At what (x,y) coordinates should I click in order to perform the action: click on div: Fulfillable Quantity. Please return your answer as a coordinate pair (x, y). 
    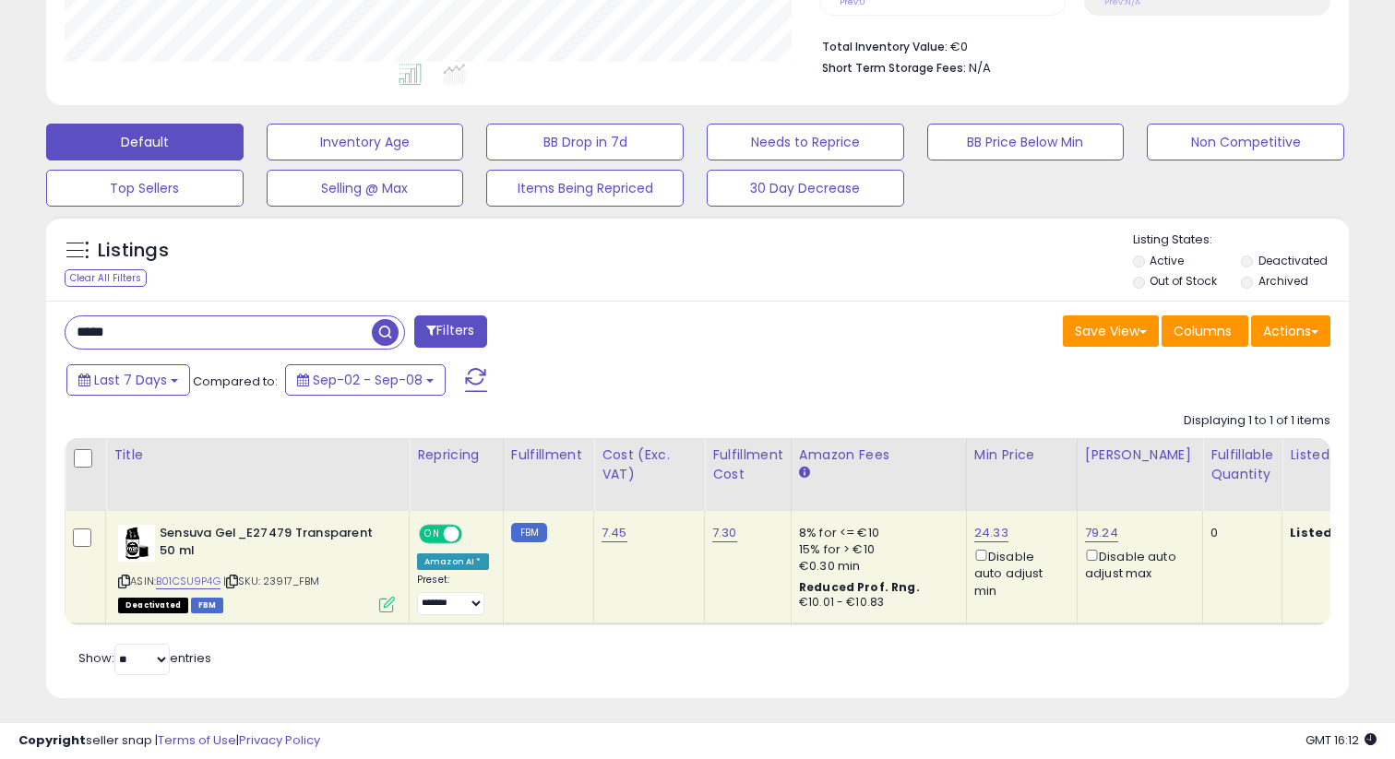
    Looking at the image, I should click on (1242, 465).